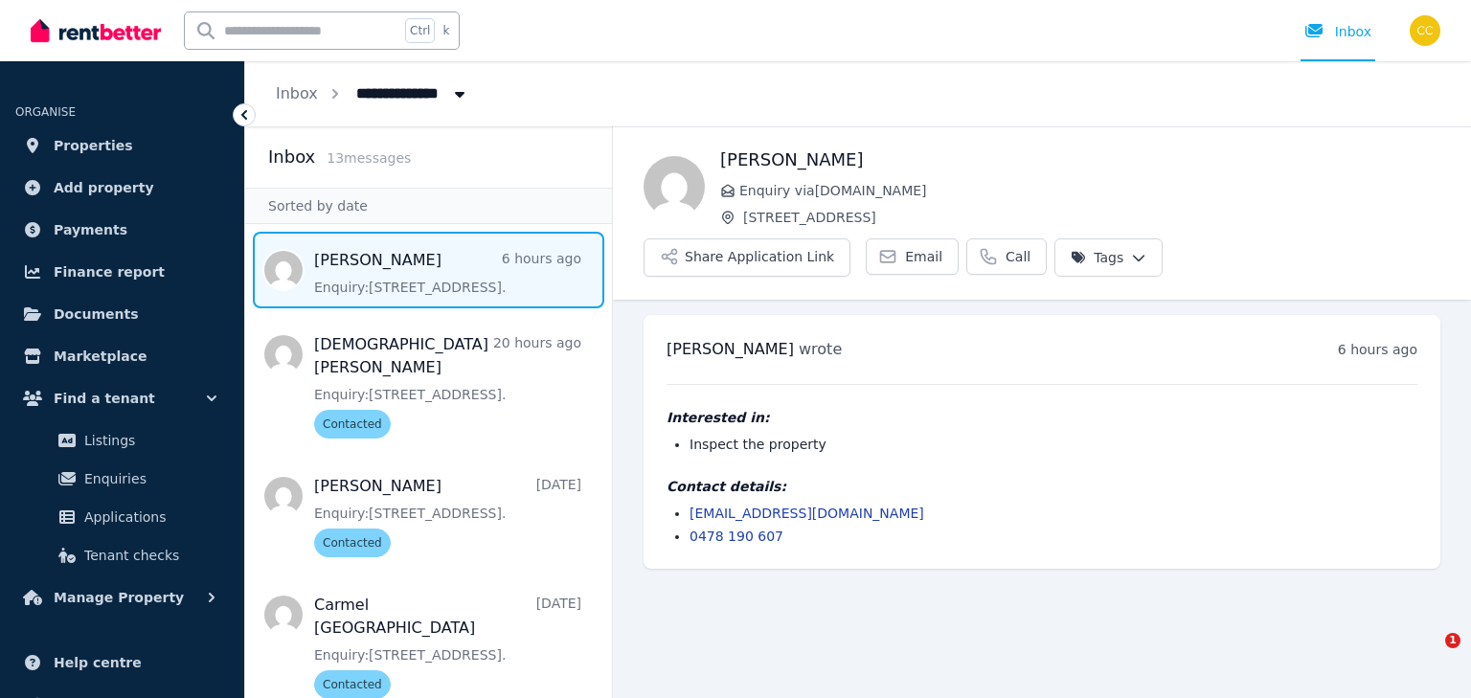 This screenshot has height=698, width=1471. I want to click on span: Applications, so click(148, 517).